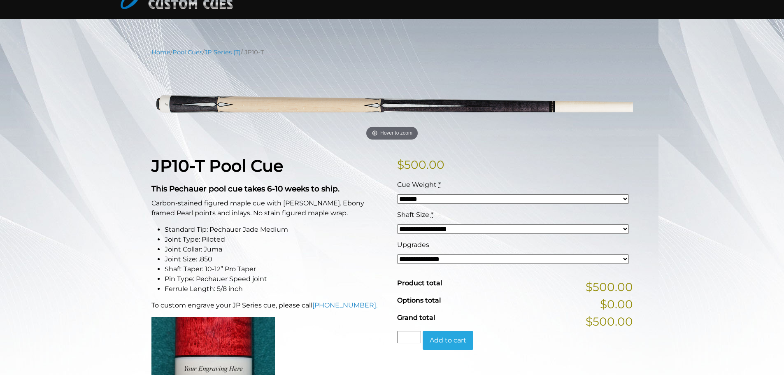 The width and height of the screenshot is (784, 375). What do you see at coordinates (409, 337) in the screenshot?
I see `input: Product quantity` at bounding box center [409, 337].